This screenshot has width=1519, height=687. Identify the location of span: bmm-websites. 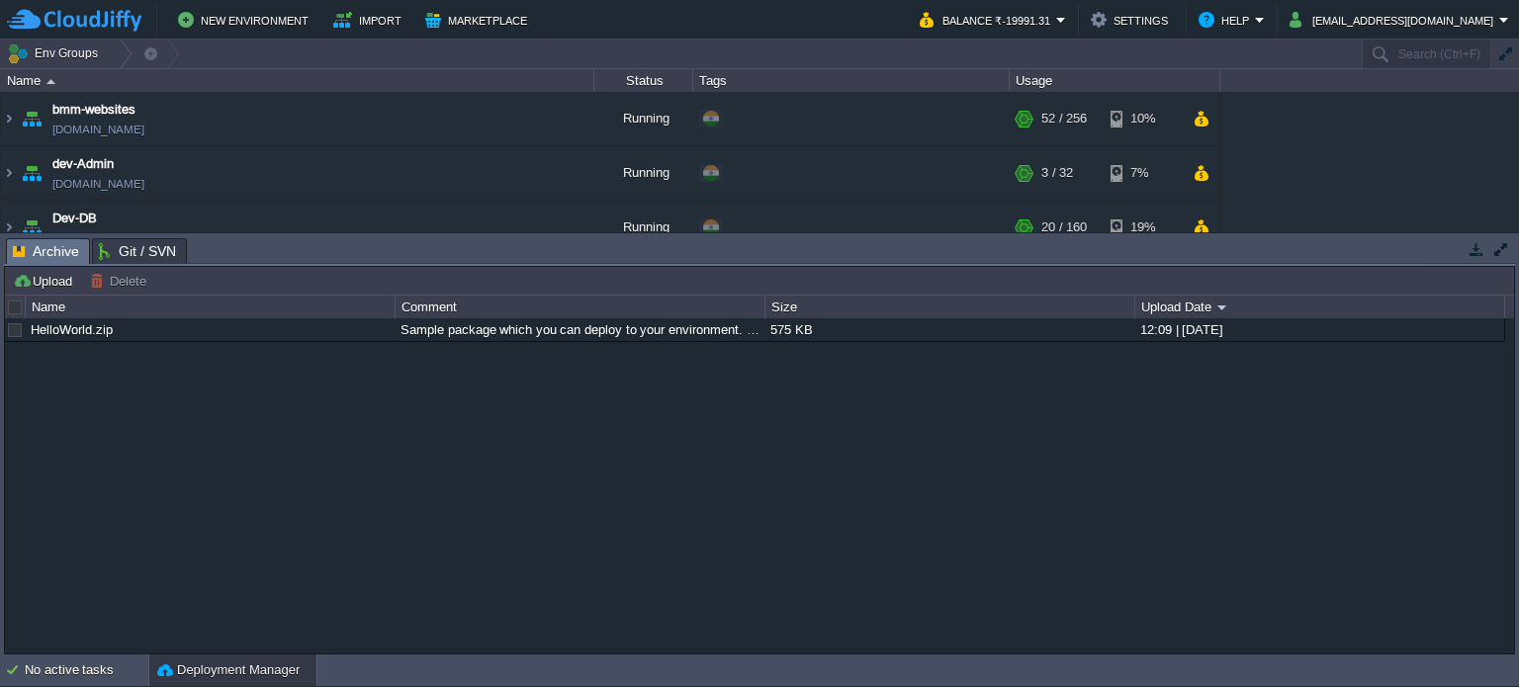
(94, 110).